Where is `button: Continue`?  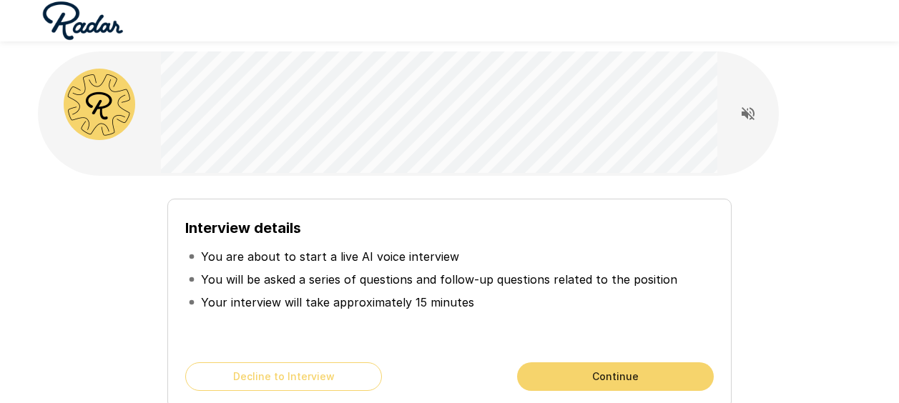 button: Continue is located at coordinates (615, 377).